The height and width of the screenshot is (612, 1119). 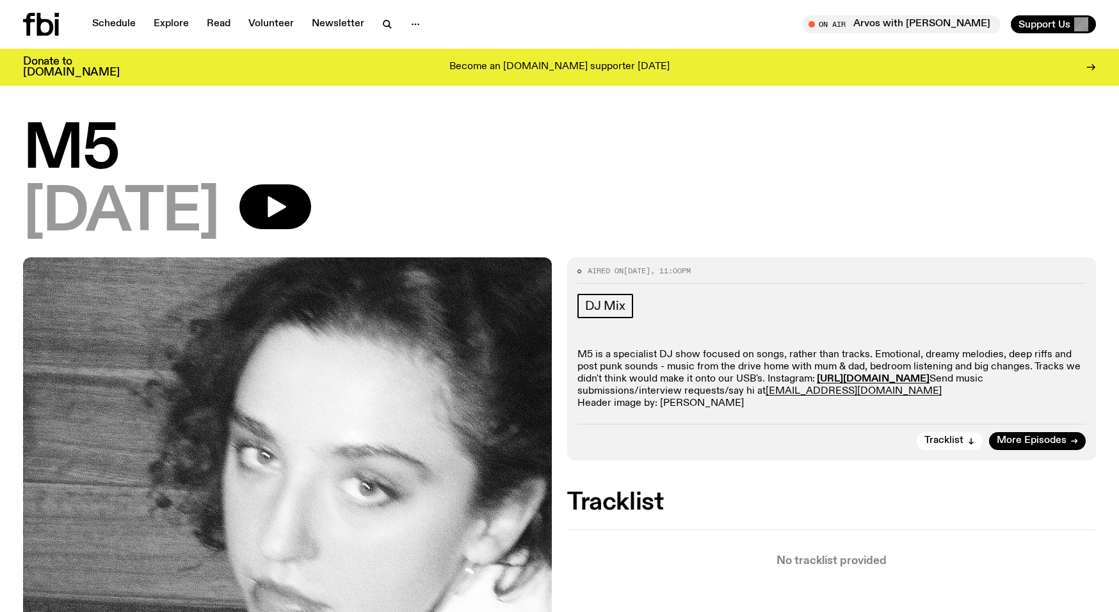 I want to click on h2: Tracklist, so click(x=831, y=502).